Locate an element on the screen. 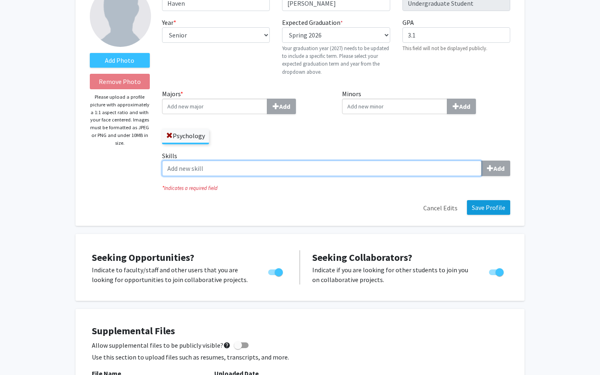 The height and width of the screenshot is (375, 600). button: Skills is located at coordinates (495, 169).